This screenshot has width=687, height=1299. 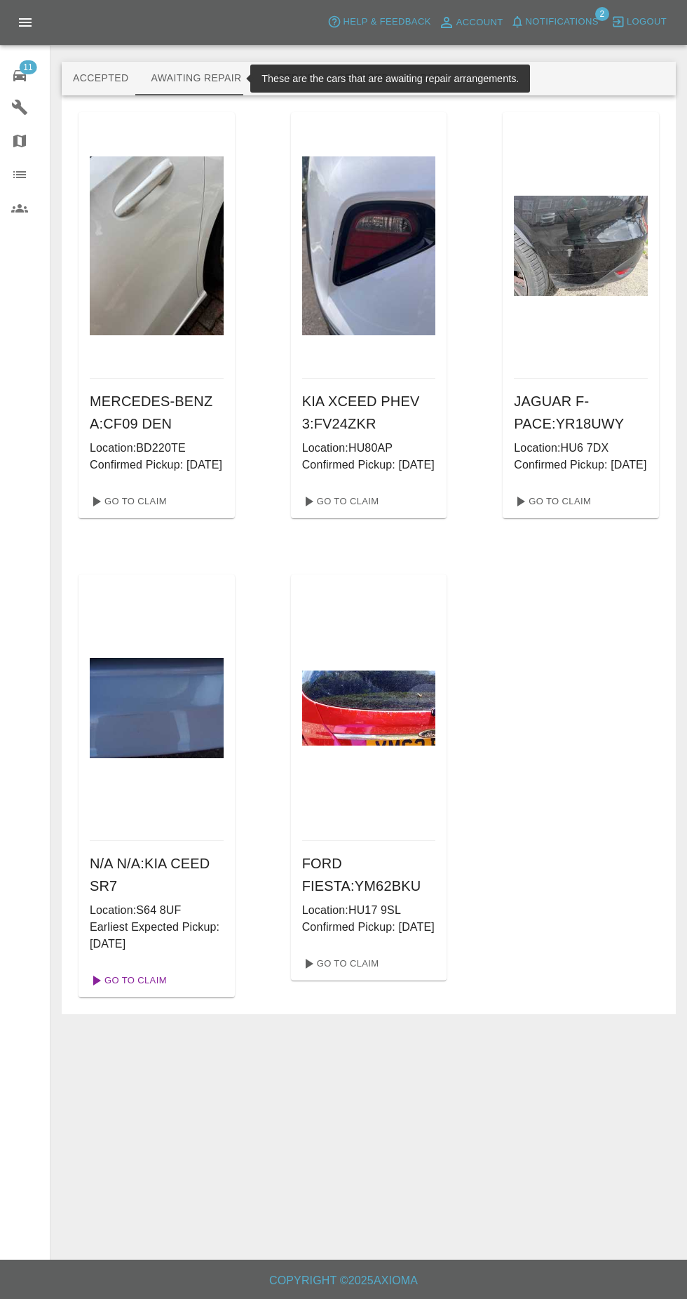 What do you see at coordinates (344, 1280) in the screenshot?
I see `h6: Copyright © 2025 Axioma` at bounding box center [344, 1280].